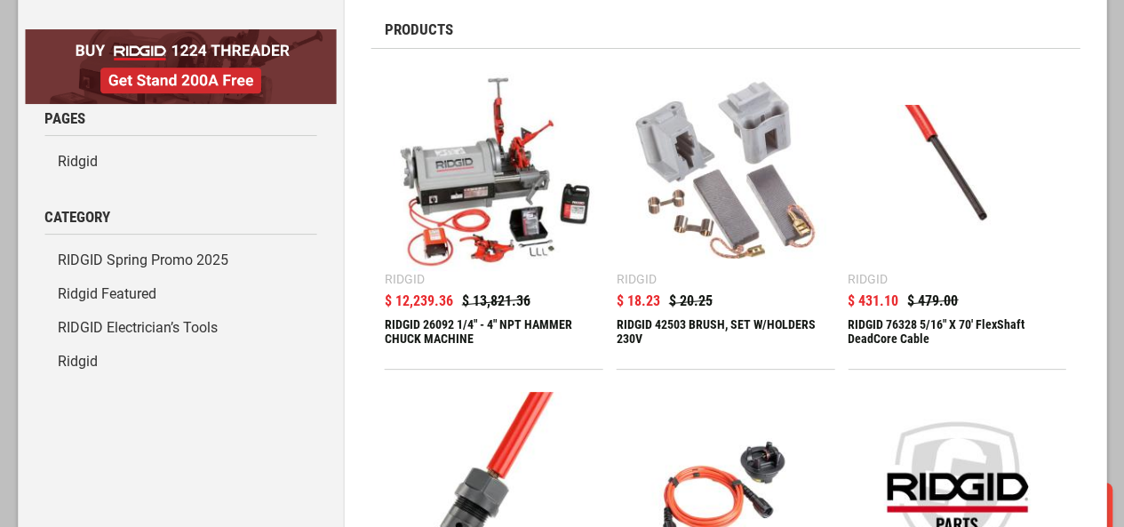 This screenshot has width=1124, height=527. What do you see at coordinates (957, 171) in the screenshot?
I see `img: RIDGID 76328 5/16` at bounding box center [957, 171].